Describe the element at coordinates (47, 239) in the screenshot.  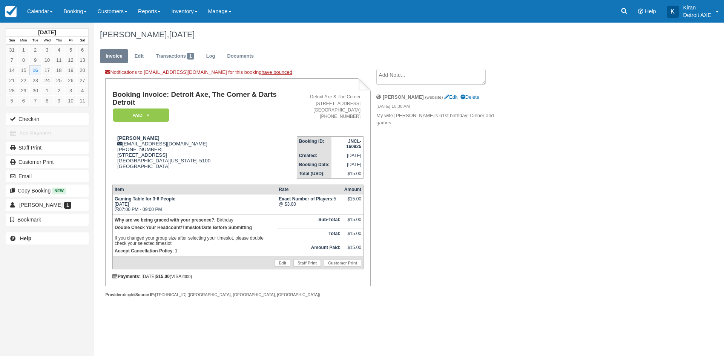
I see `a: Help` at that location.